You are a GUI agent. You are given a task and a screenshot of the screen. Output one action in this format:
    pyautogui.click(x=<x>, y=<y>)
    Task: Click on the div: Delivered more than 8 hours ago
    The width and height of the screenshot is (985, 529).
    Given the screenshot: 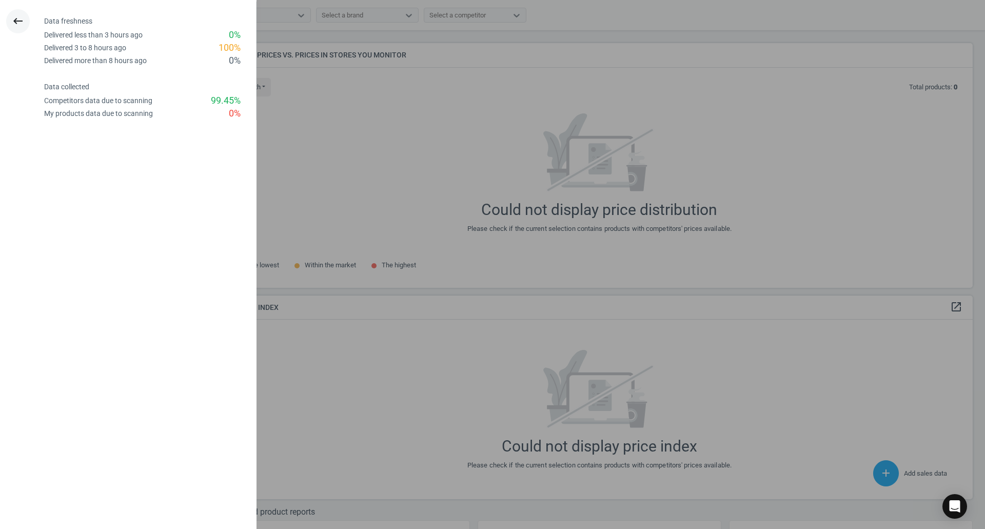 What is the action you would take?
    pyautogui.click(x=95, y=61)
    